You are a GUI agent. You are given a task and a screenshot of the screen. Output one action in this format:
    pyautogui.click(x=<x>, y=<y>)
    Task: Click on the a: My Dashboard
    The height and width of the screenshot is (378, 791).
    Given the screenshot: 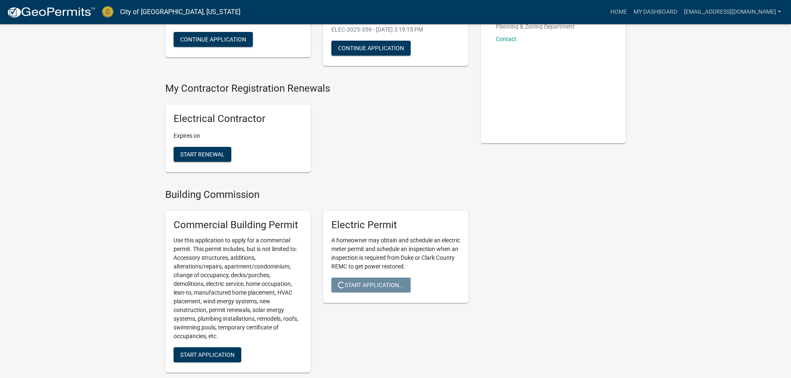 What is the action you would take?
    pyautogui.click(x=655, y=12)
    